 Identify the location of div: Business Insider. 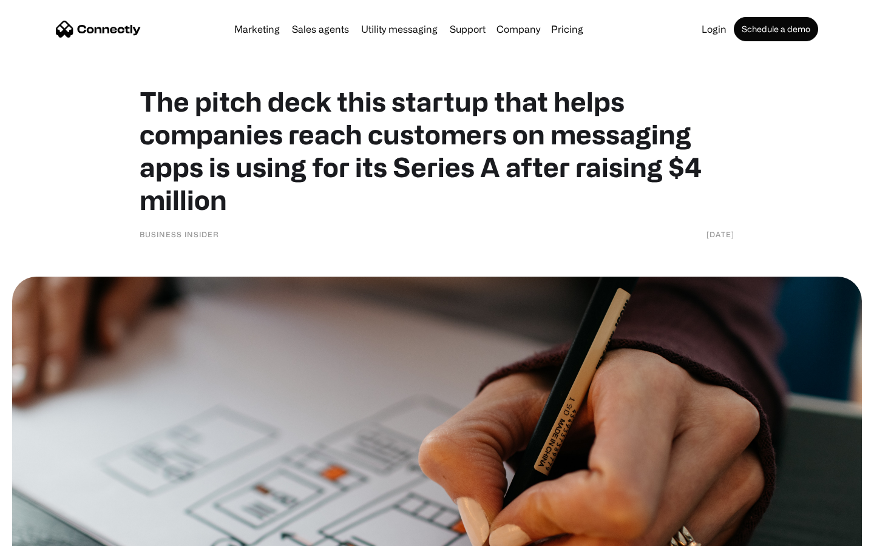
(179, 234).